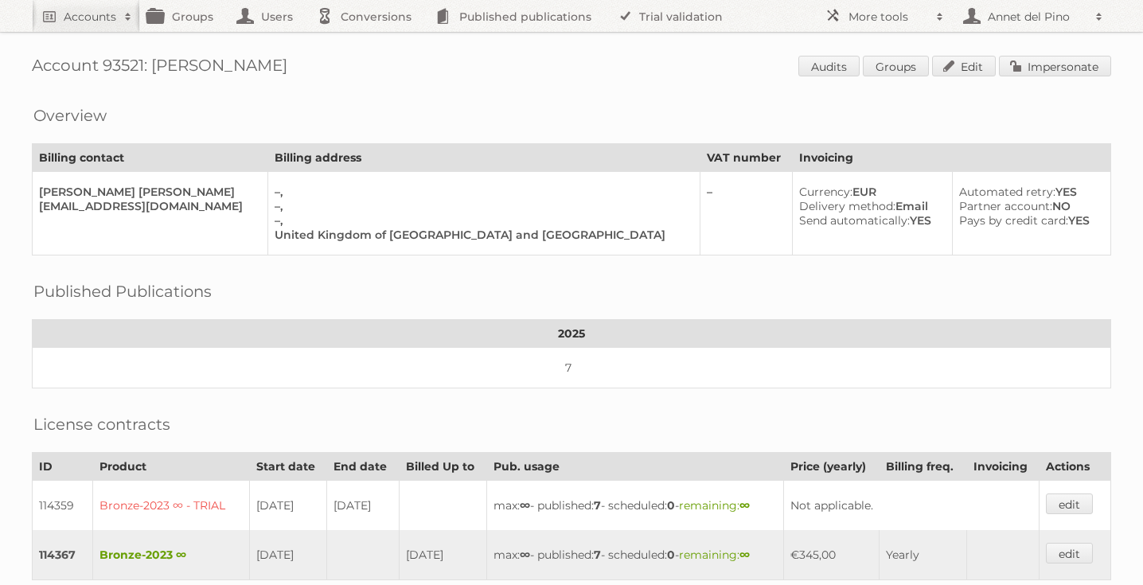 The width and height of the screenshot is (1143, 585). What do you see at coordinates (363, 466) in the screenshot?
I see `th: End date` at bounding box center [363, 466].